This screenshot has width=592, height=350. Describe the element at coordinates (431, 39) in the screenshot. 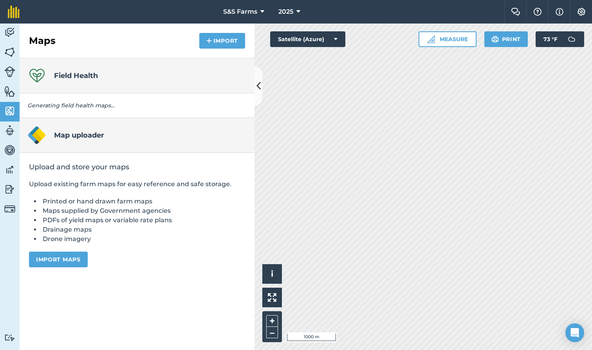

I see `img: Ruler icon` at that location.